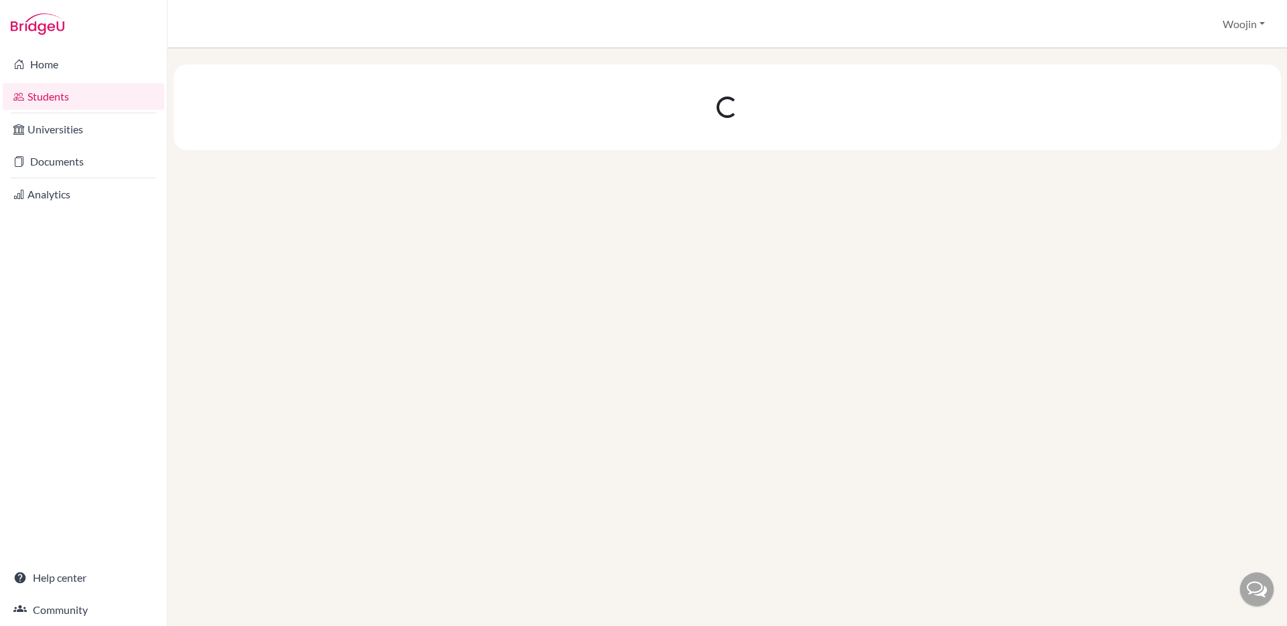  I want to click on a: Home, so click(83, 64).